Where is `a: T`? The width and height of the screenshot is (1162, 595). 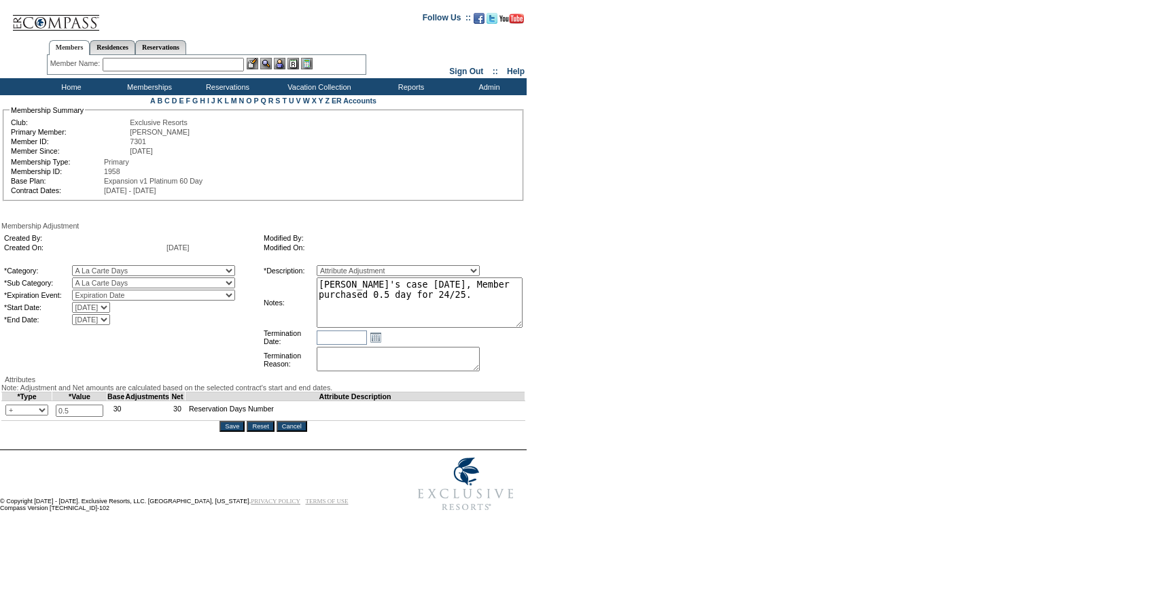 a: T is located at coordinates (284, 101).